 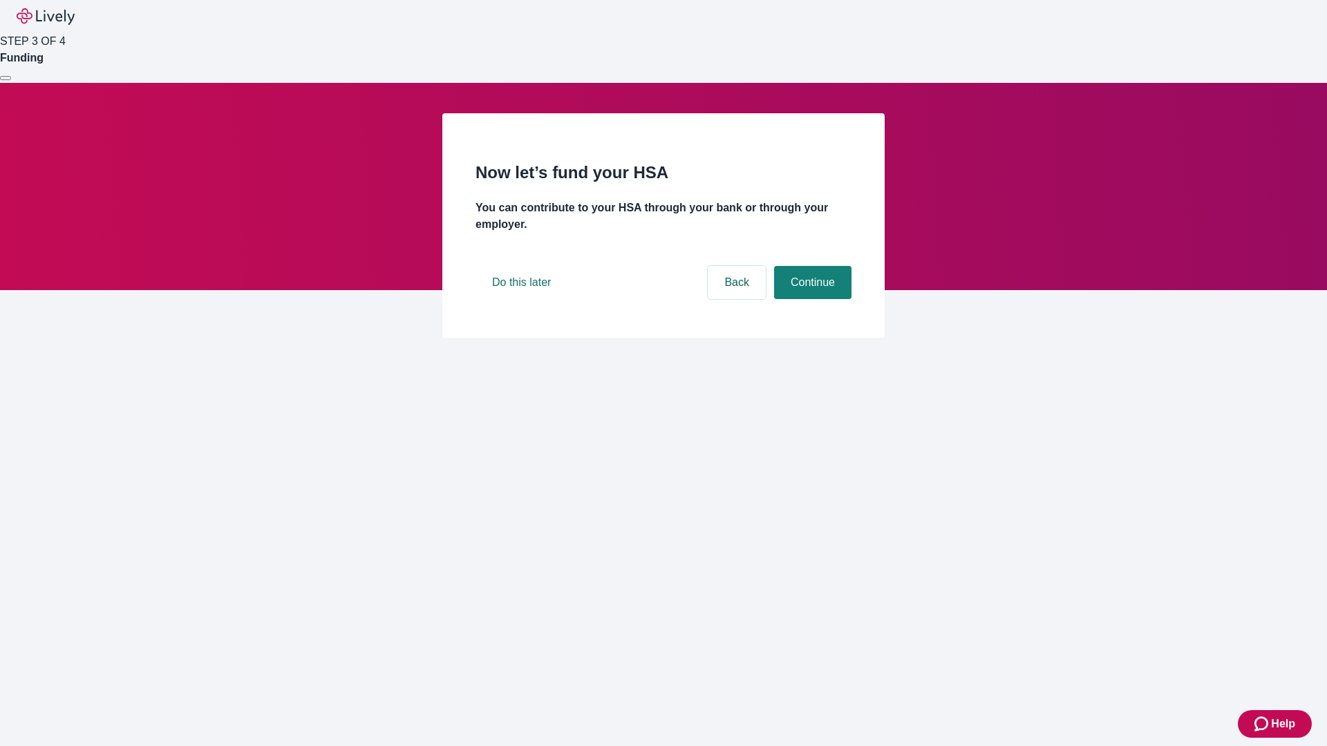 I want to click on span: Help, so click(x=1282, y=724).